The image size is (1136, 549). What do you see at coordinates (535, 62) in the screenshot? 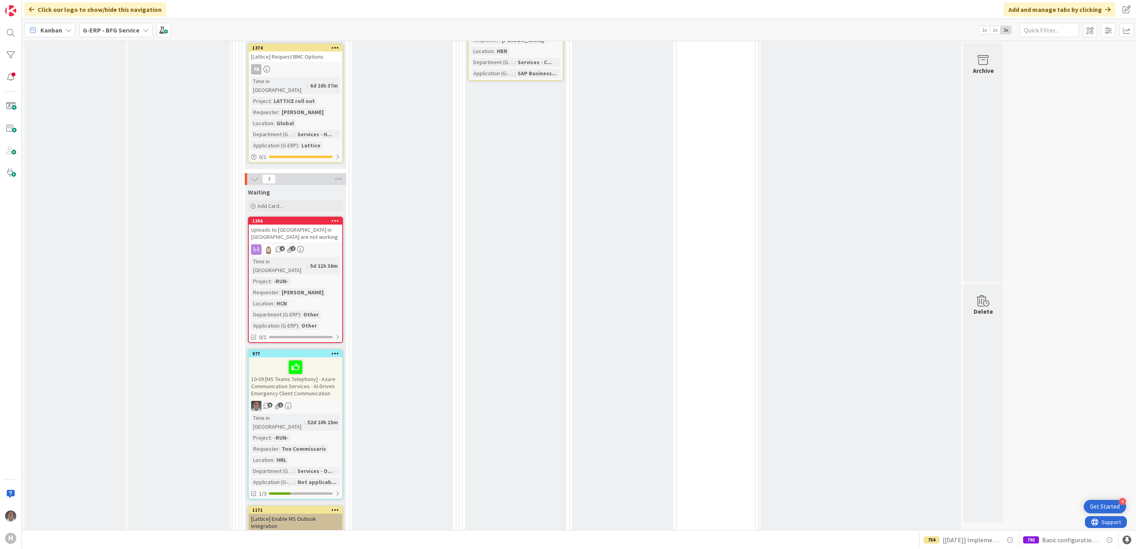
I see `div: Services - C...` at bounding box center [535, 62].